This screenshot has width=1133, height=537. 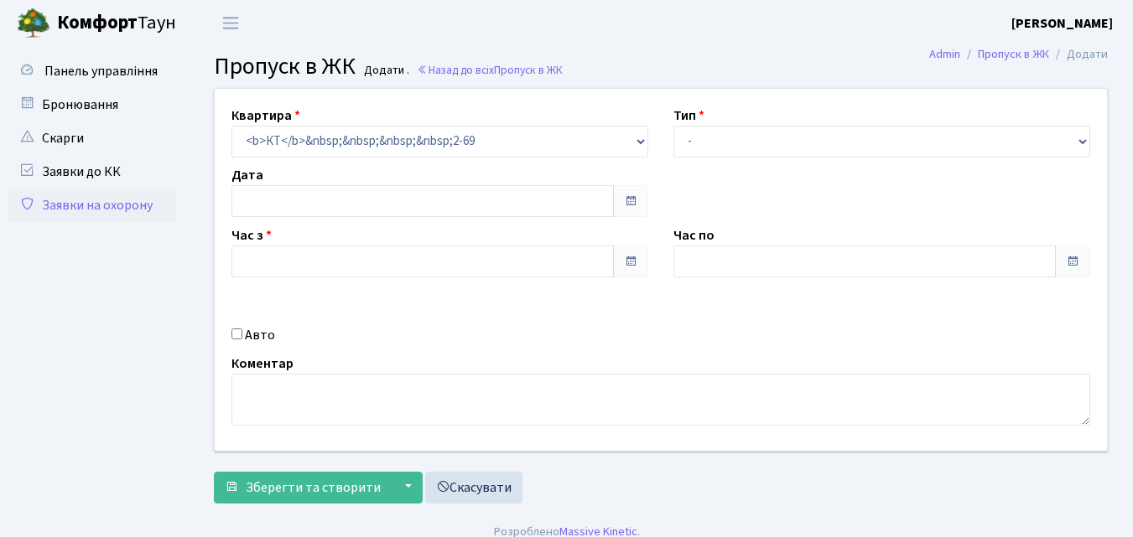 What do you see at coordinates (260, 335) in the screenshot?
I see `label: Авто` at bounding box center [260, 335].